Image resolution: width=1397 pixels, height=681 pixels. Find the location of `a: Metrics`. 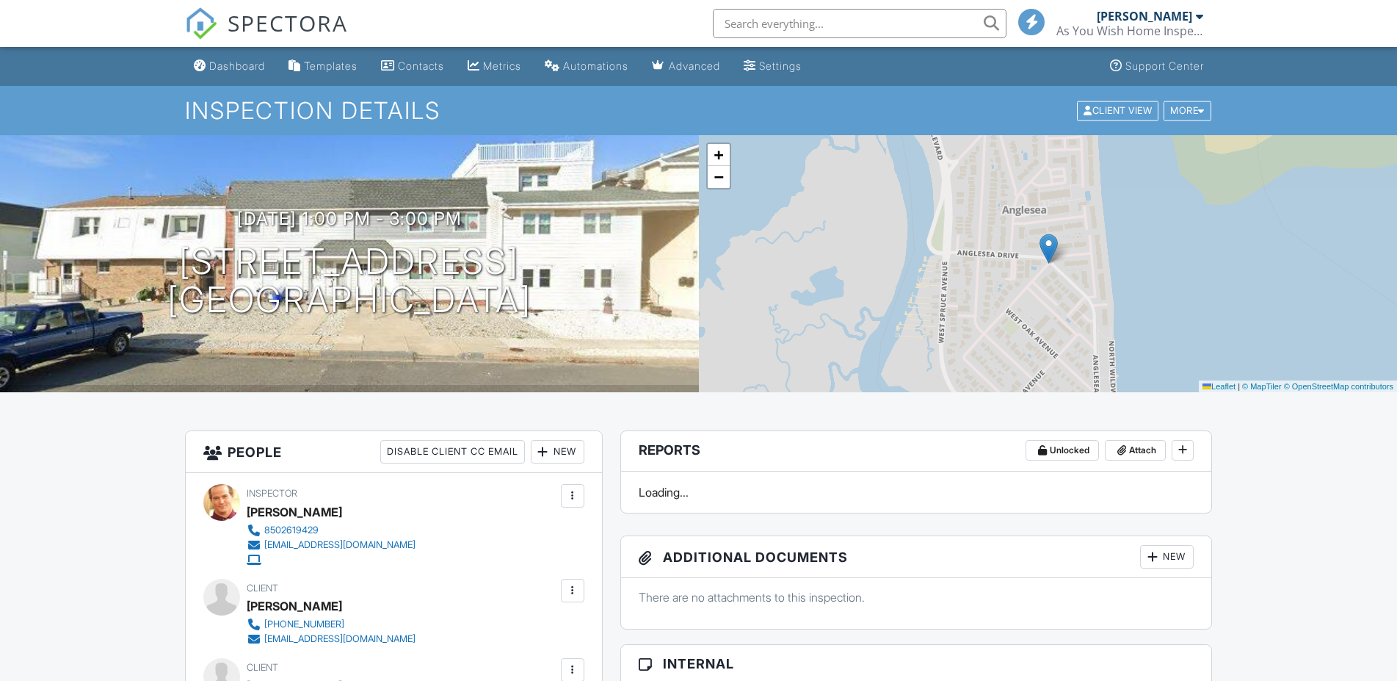

a: Metrics is located at coordinates (494, 66).